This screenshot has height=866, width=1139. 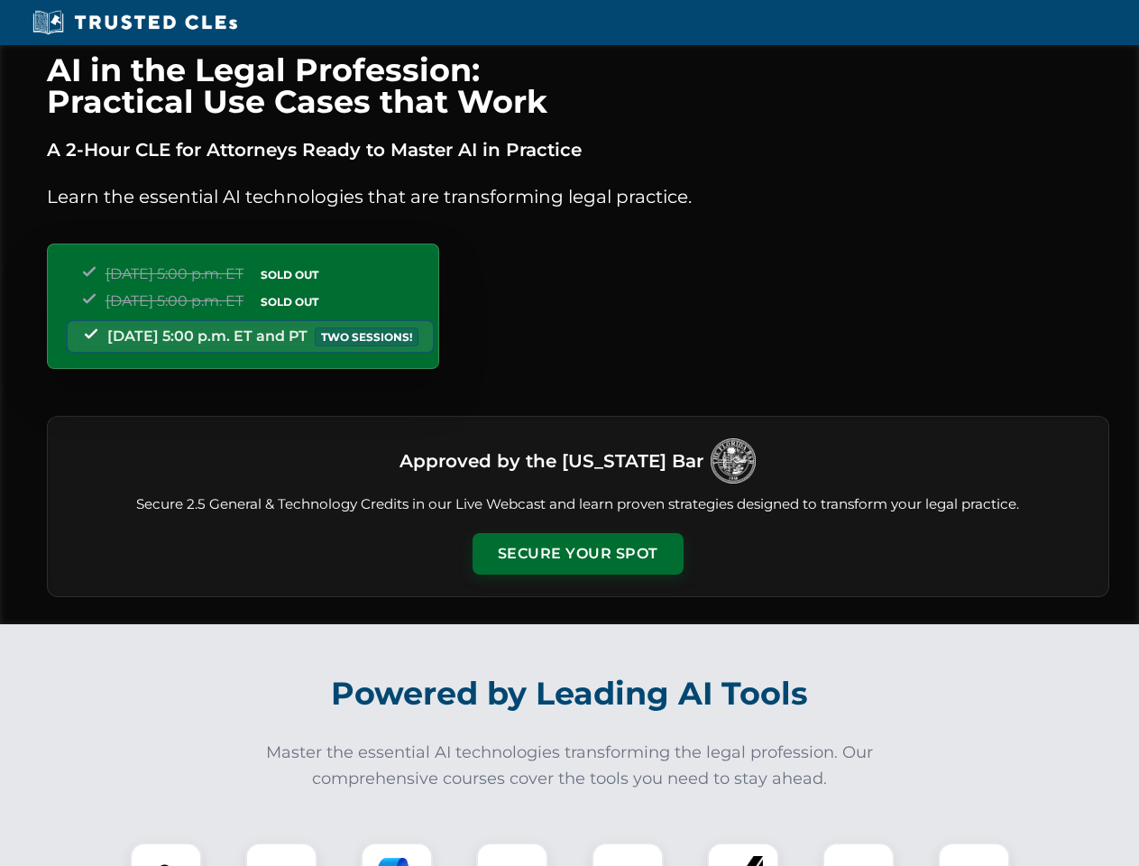 What do you see at coordinates (134, 23) in the screenshot?
I see `img: Trusted CLEs` at bounding box center [134, 23].